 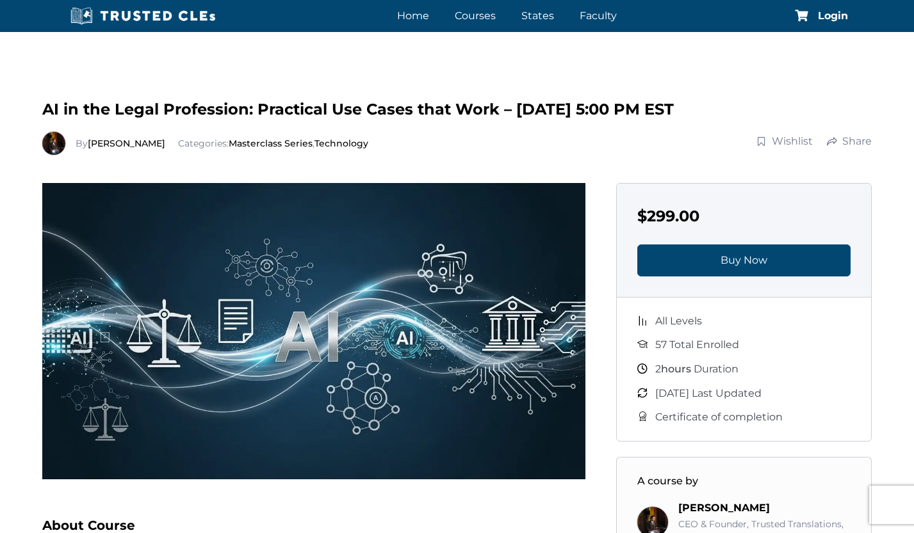 What do you see at coordinates (676, 369) in the screenshot?
I see `span: hours` at bounding box center [676, 369].